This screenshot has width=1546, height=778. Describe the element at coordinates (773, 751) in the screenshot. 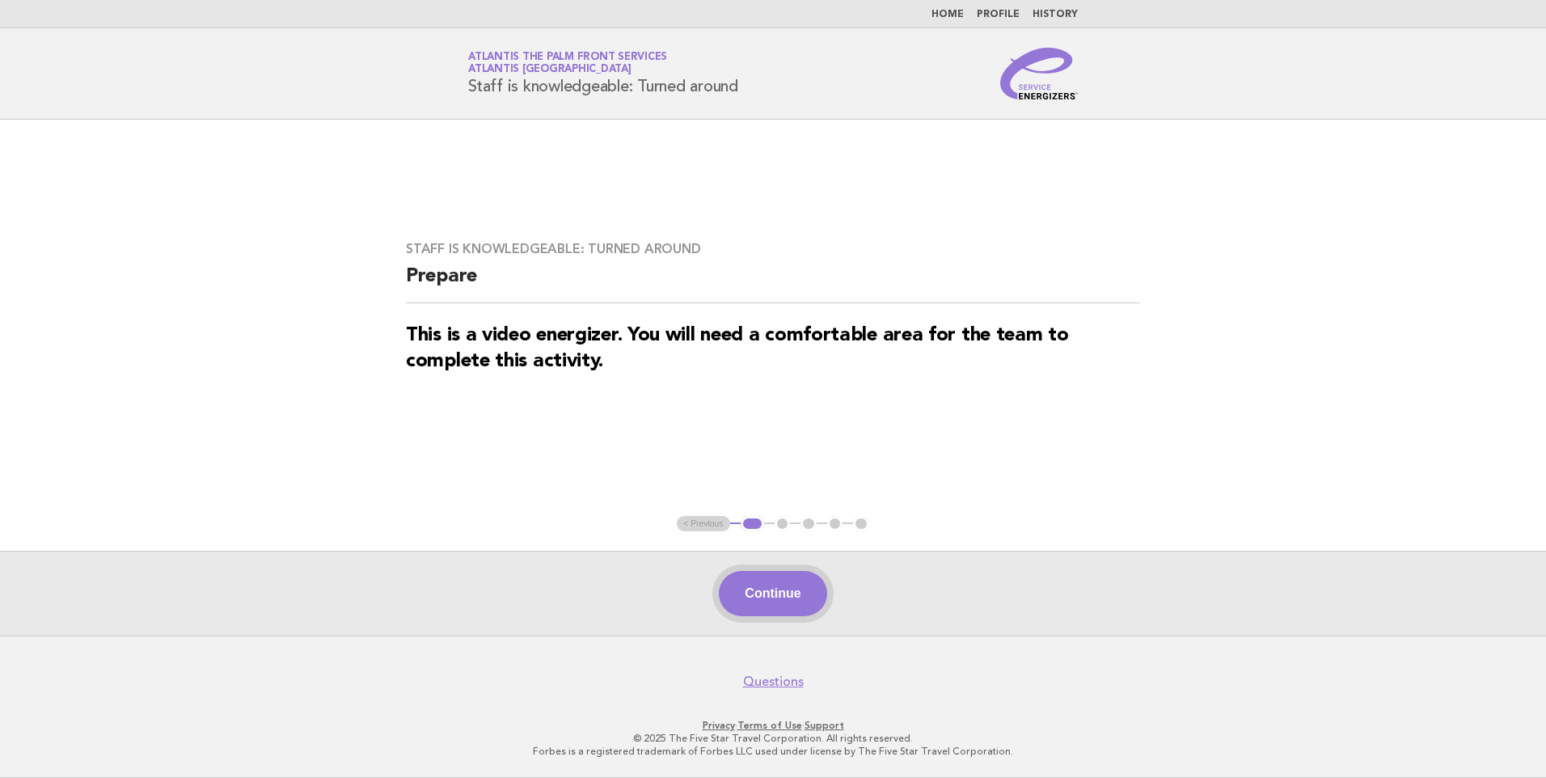

I see `p: Forbes is a registered trademark of Forbes LLC used under license by The Five Star Travel Corpora...` at that location.